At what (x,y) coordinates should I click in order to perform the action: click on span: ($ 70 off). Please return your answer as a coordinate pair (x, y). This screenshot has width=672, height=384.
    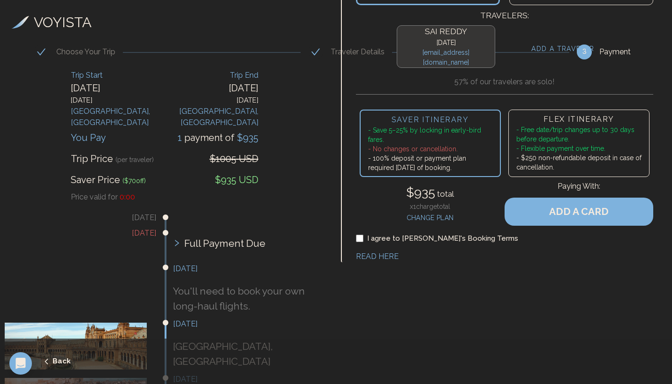
    Looking at the image, I should click on (134, 181).